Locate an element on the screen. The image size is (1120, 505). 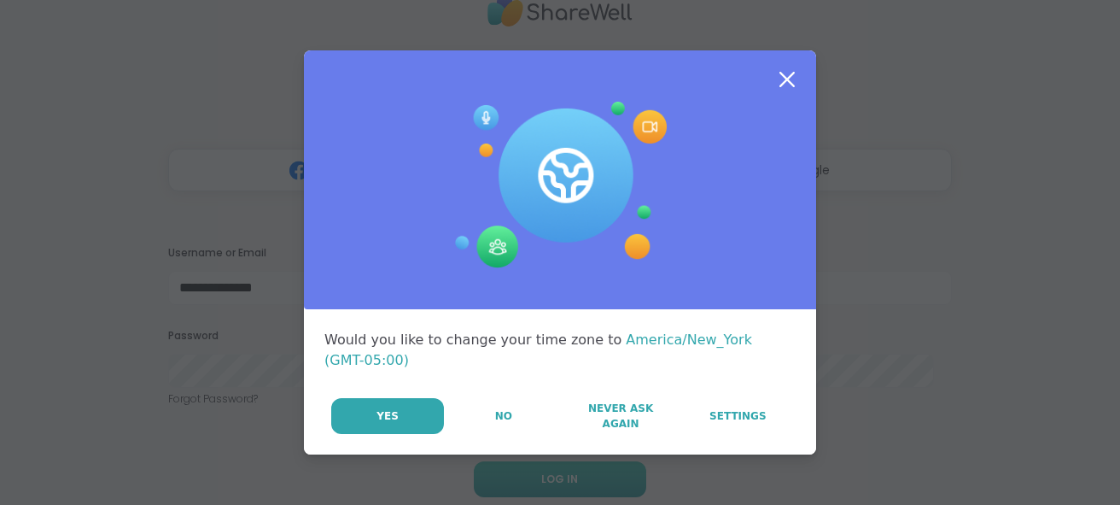
span: Yes is located at coordinates (388, 416).